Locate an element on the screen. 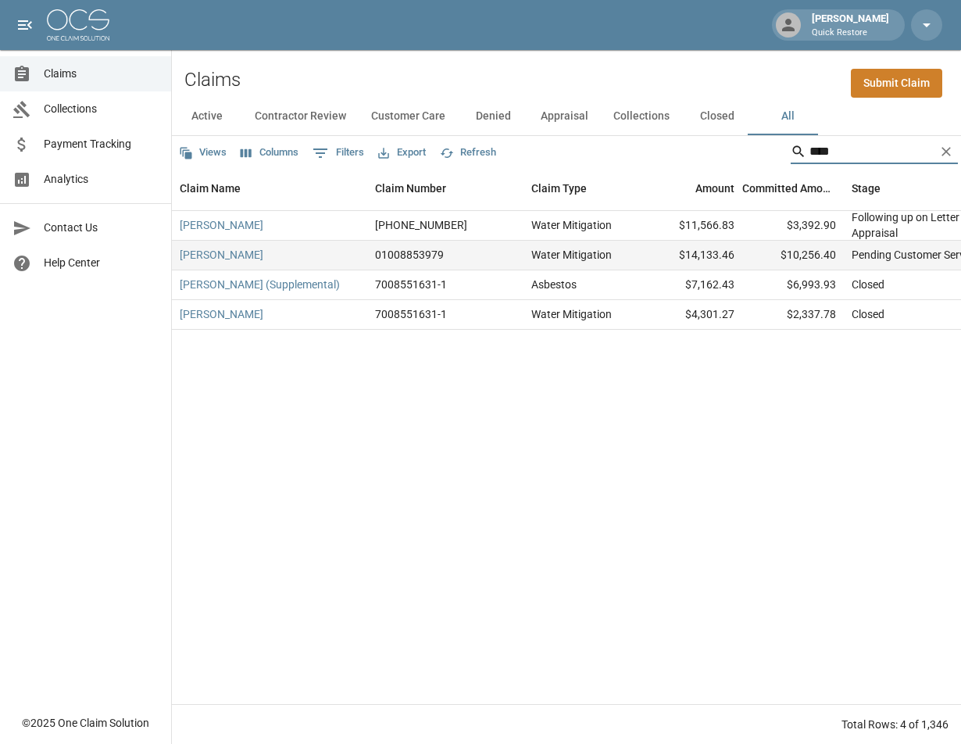  button: Contractor Review is located at coordinates (300, 116).